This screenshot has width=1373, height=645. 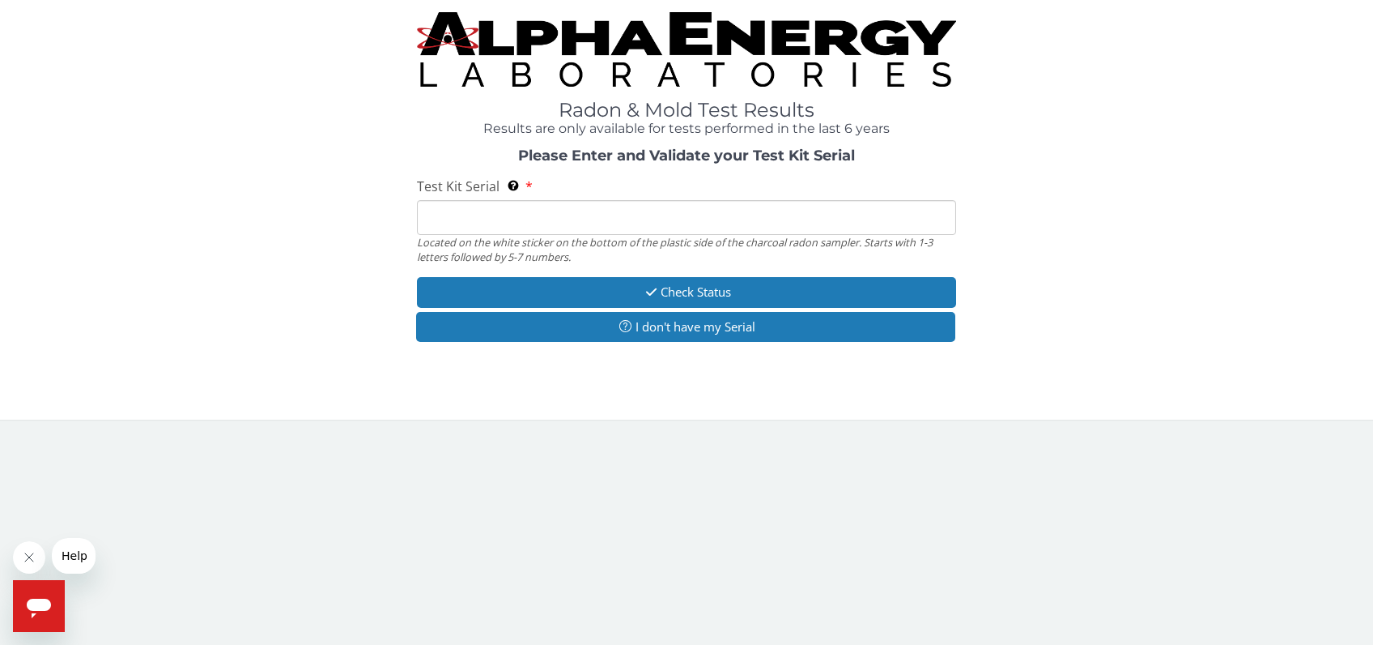 I want to click on h4: Results are only available for tests performed in the last 6 years, so click(x=687, y=129).